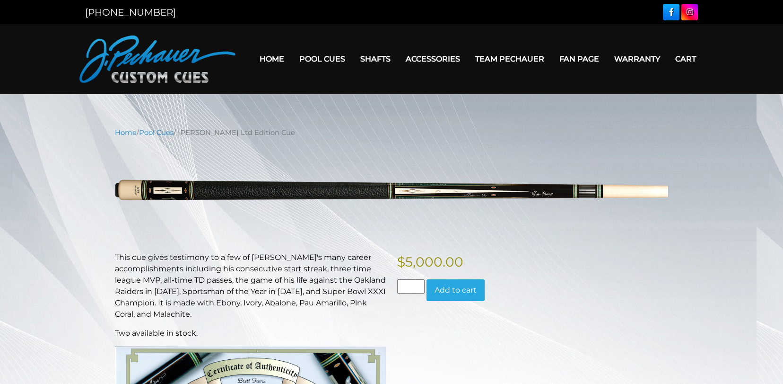 This screenshot has width=783, height=384. Describe the element at coordinates (637, 59) in the screenshot. I see `a: Warranty` at that location.